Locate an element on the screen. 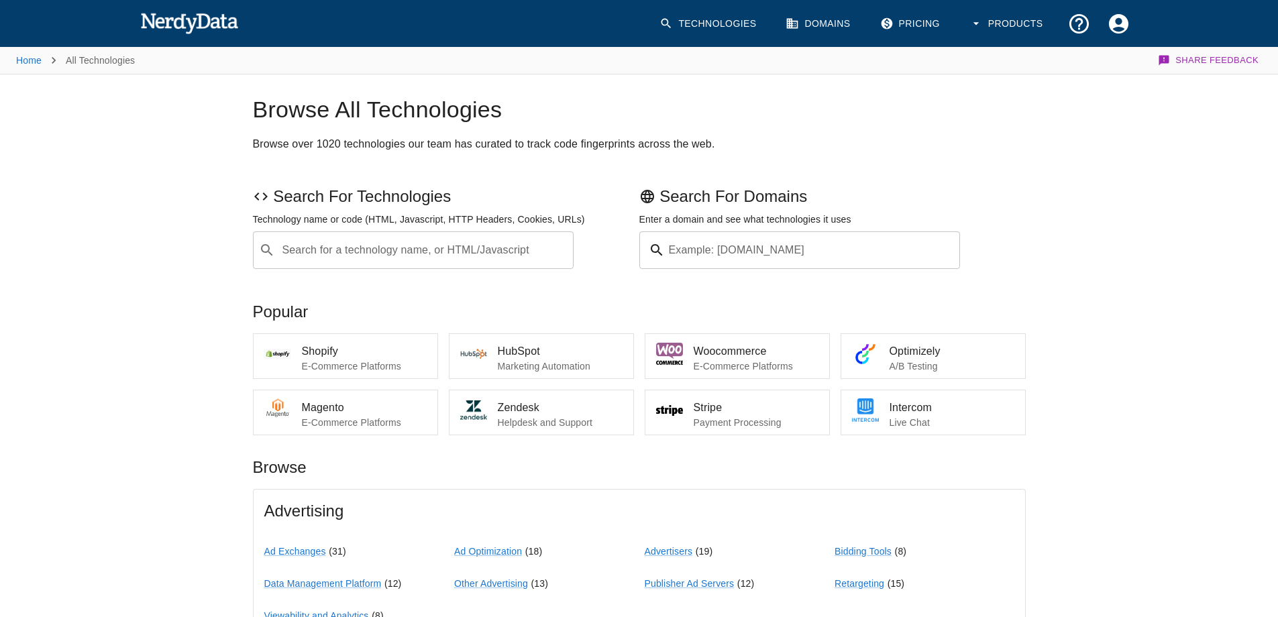 This screenshot has width=1278, height=617. button: Support and Documentation is located at coordinates (1079, 23).